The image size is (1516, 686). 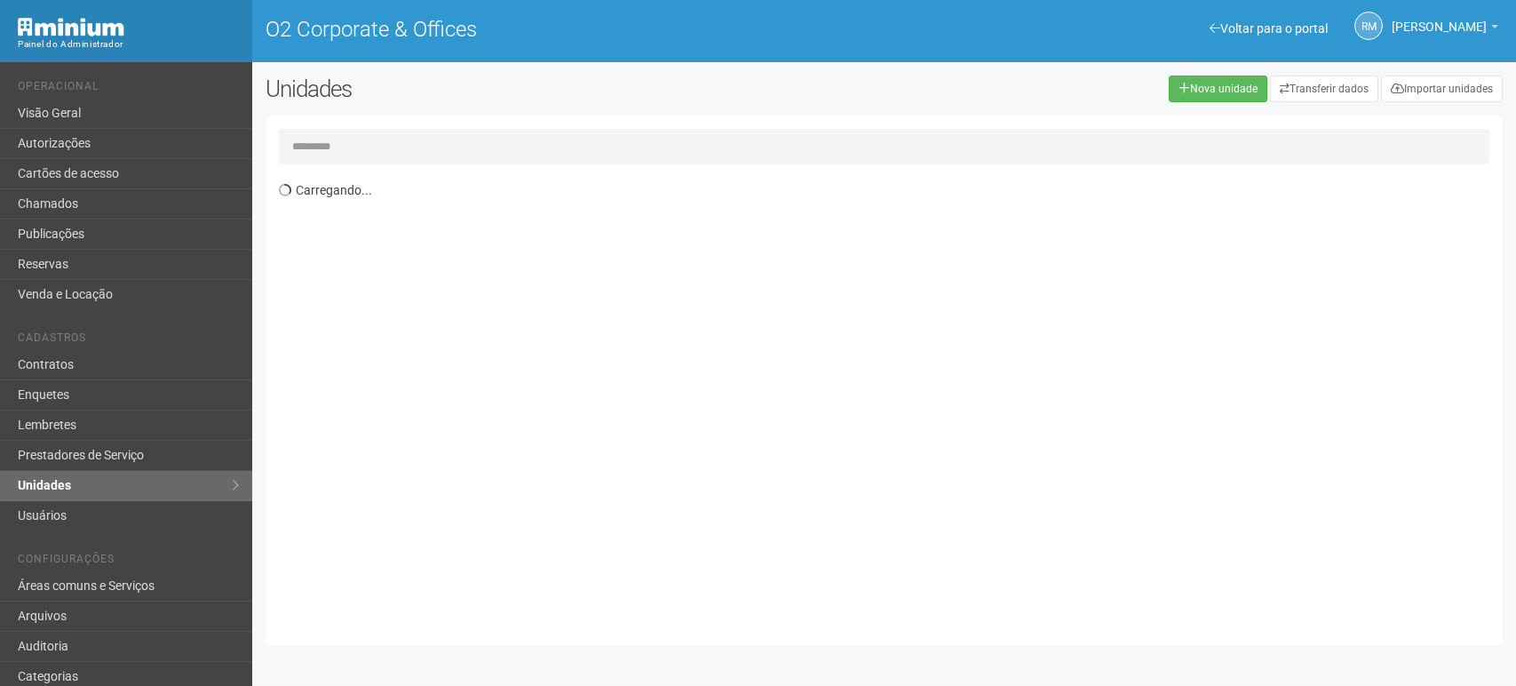 I want to click on a: RM, so click(x=1369, y=26).